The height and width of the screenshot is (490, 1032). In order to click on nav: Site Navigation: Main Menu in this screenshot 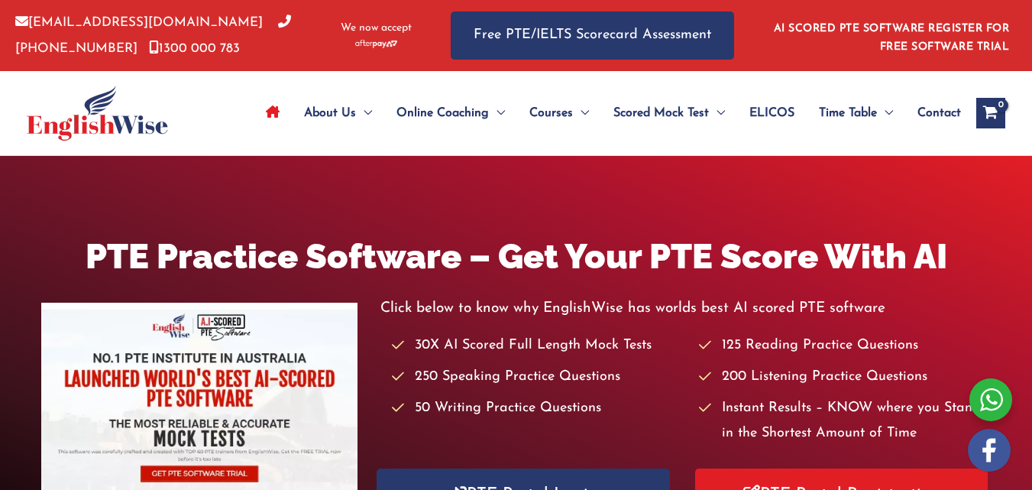, I will do `click(607, 113)`.